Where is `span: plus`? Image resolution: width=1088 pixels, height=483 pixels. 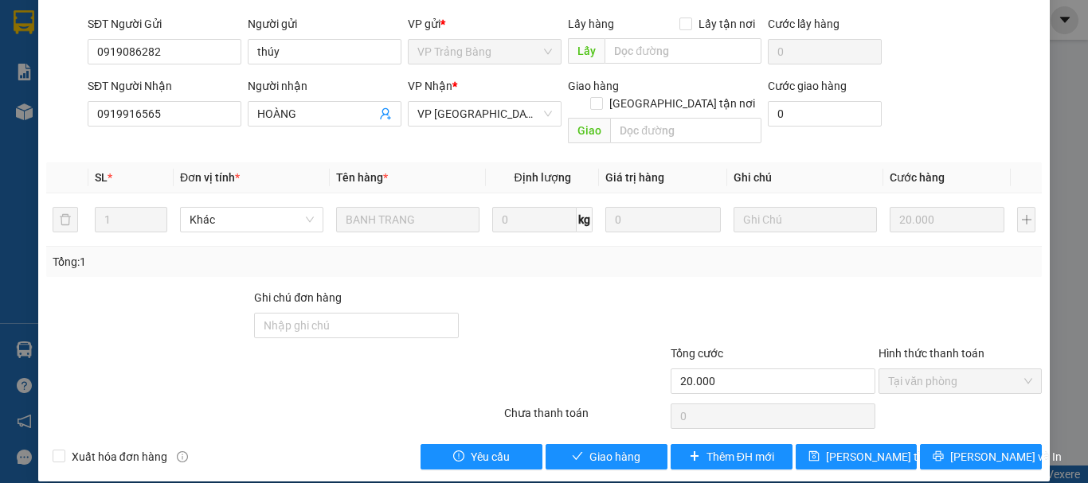 span: plus is located at coordinates (694, 457).